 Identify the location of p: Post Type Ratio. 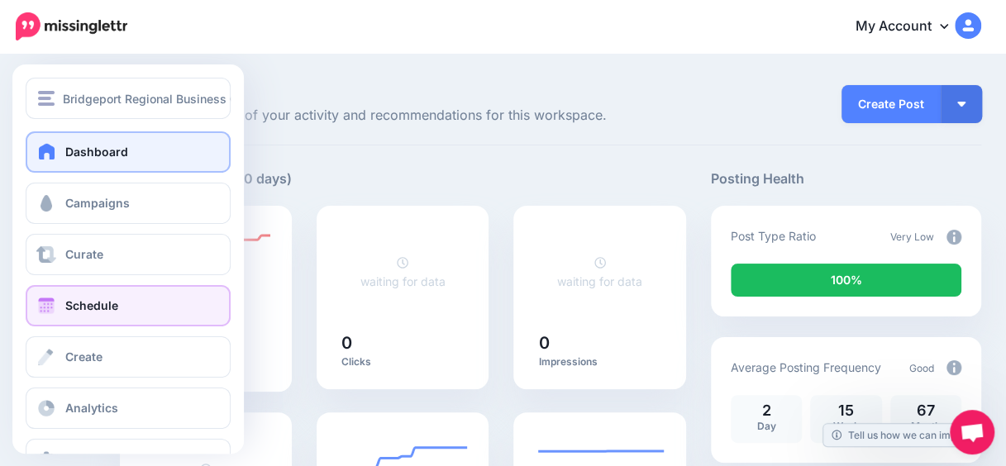
(773, 236).